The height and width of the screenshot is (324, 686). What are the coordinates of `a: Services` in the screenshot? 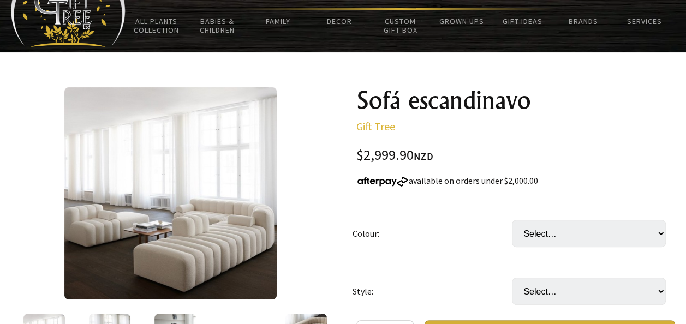 It's located at (644, 21).